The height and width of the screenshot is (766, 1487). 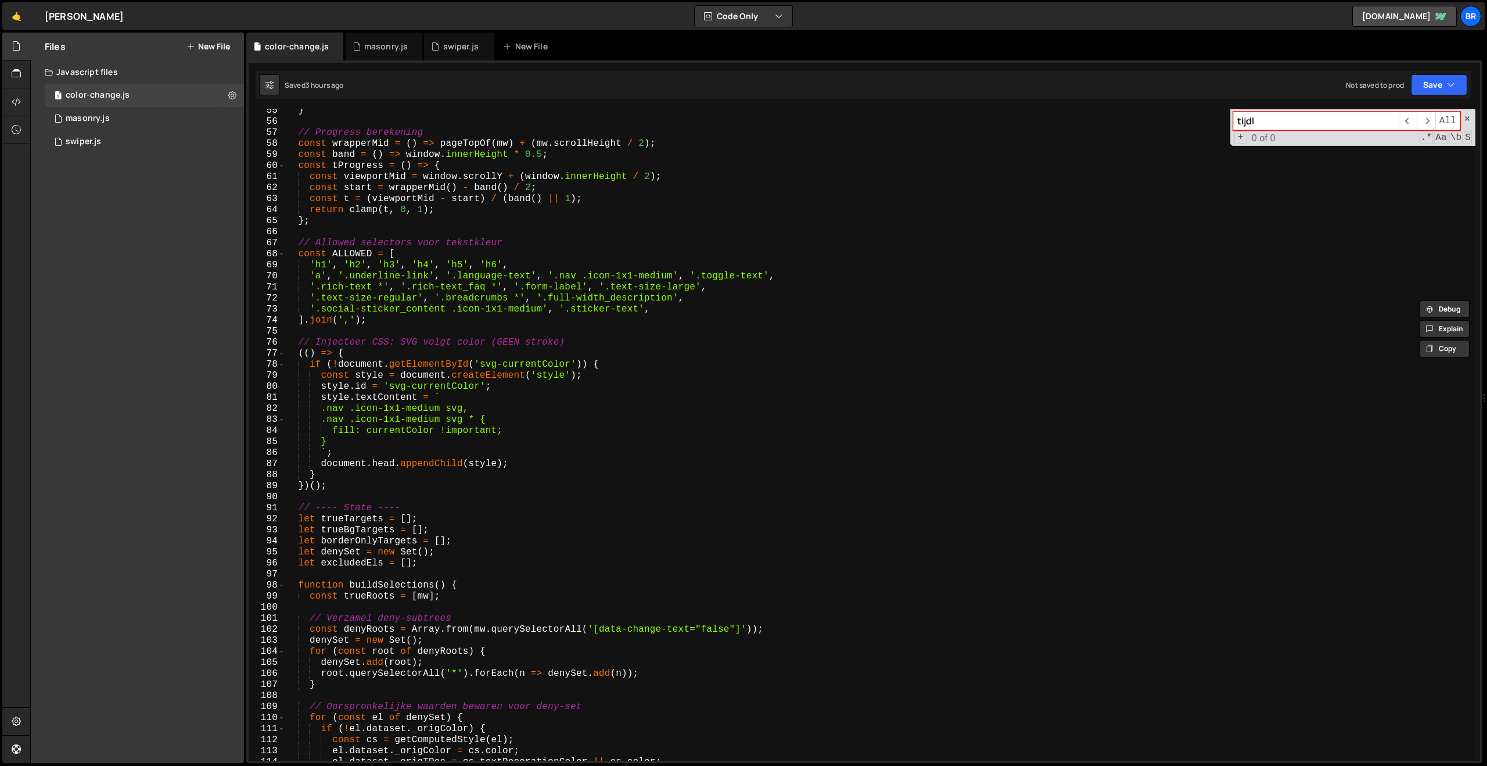 What do you see at coordinates (267, 320) in the screenshot?
I see `div: 74` at bounding box center [267, 320].